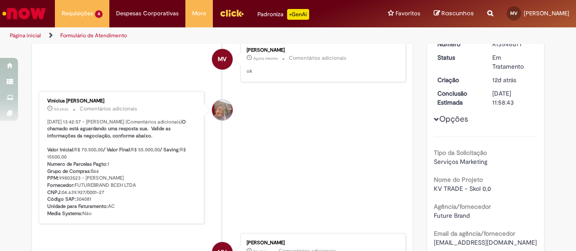 The height and width of the screenshot is (251, 576). I want to click on b: Fornecedor:, so click(61, 185).